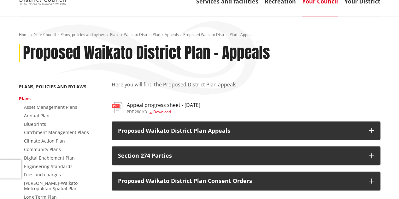  I want to click on a: Climate Action Plan, so click(44, 141).